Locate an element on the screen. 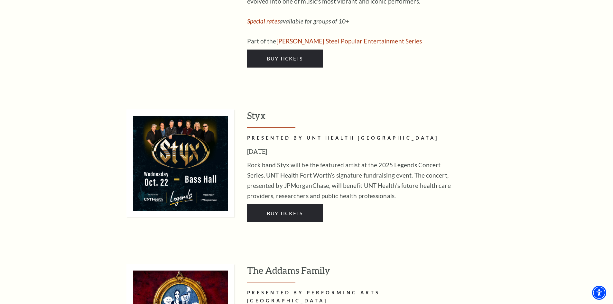 This screenshot has width=613, height=304. em: available for groups of 10+ is located at coordinates (299, 21).